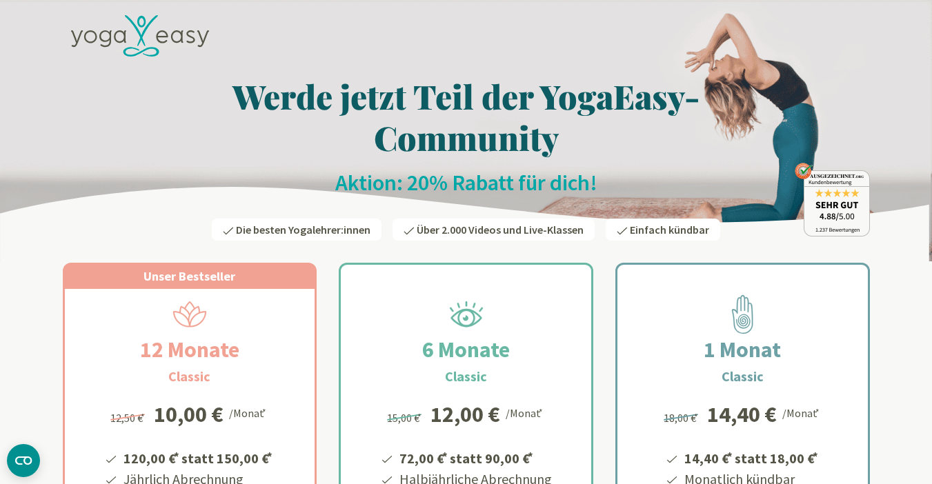  I want to click on span: Unser Bestseller, so click(189, 276).